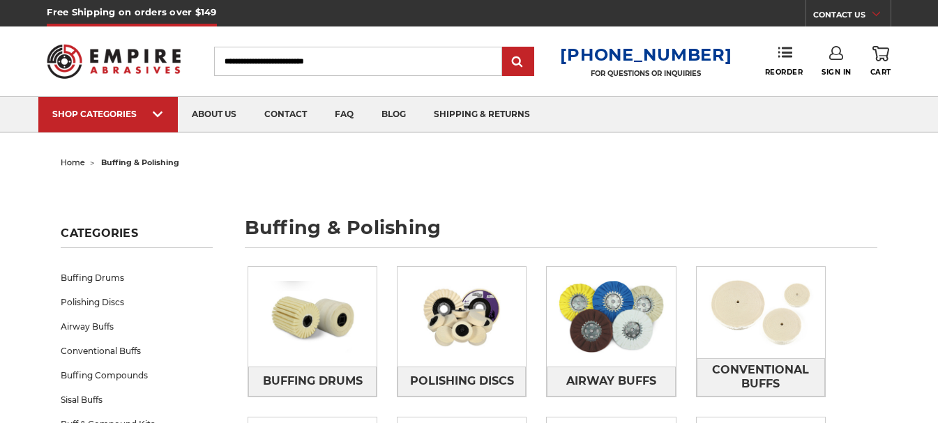  I want to click on h5: Categories, so click(136, 237).